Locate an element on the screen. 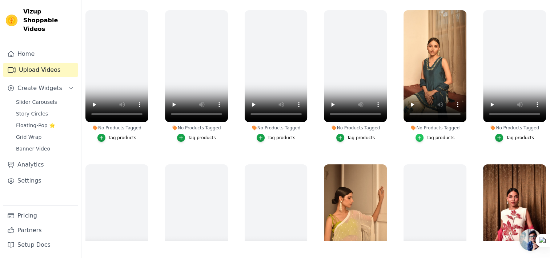  a: Upload Videos is located at coordinates (40, 70).